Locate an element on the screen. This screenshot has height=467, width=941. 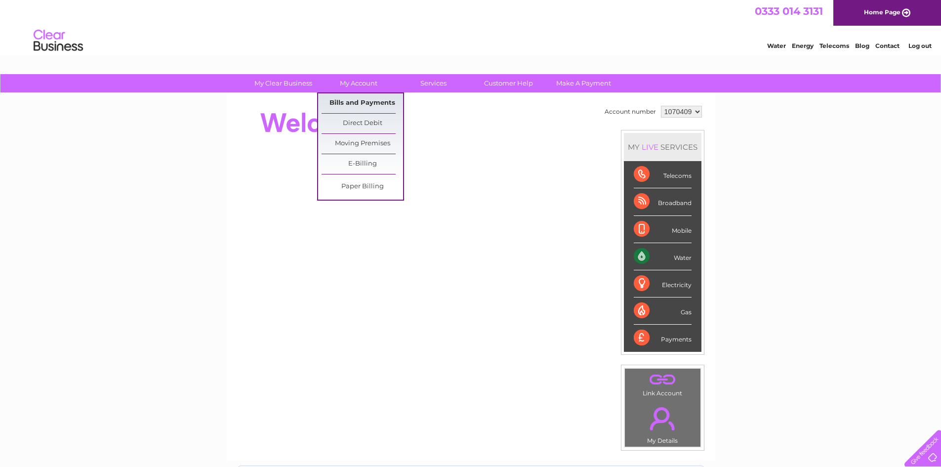
a: Paper Billing is located at coordinates (362, 187).